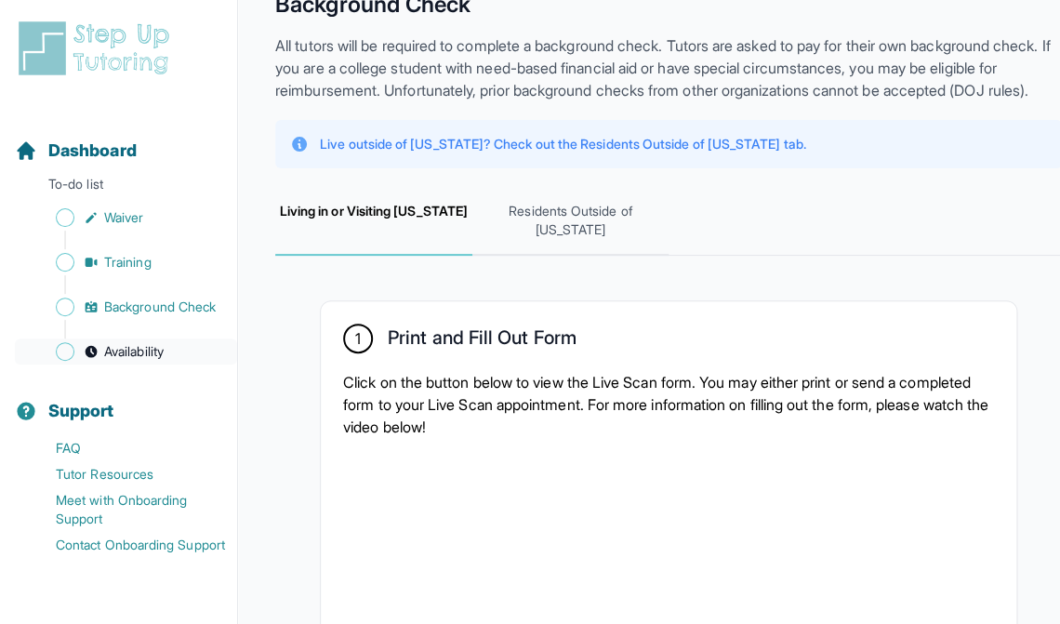  Describe the element at coordinates (668, 404) in the screenshot. I see `p: Click on the button below to view the Live Scan form. You may either print or send a completed fo...` at that location.